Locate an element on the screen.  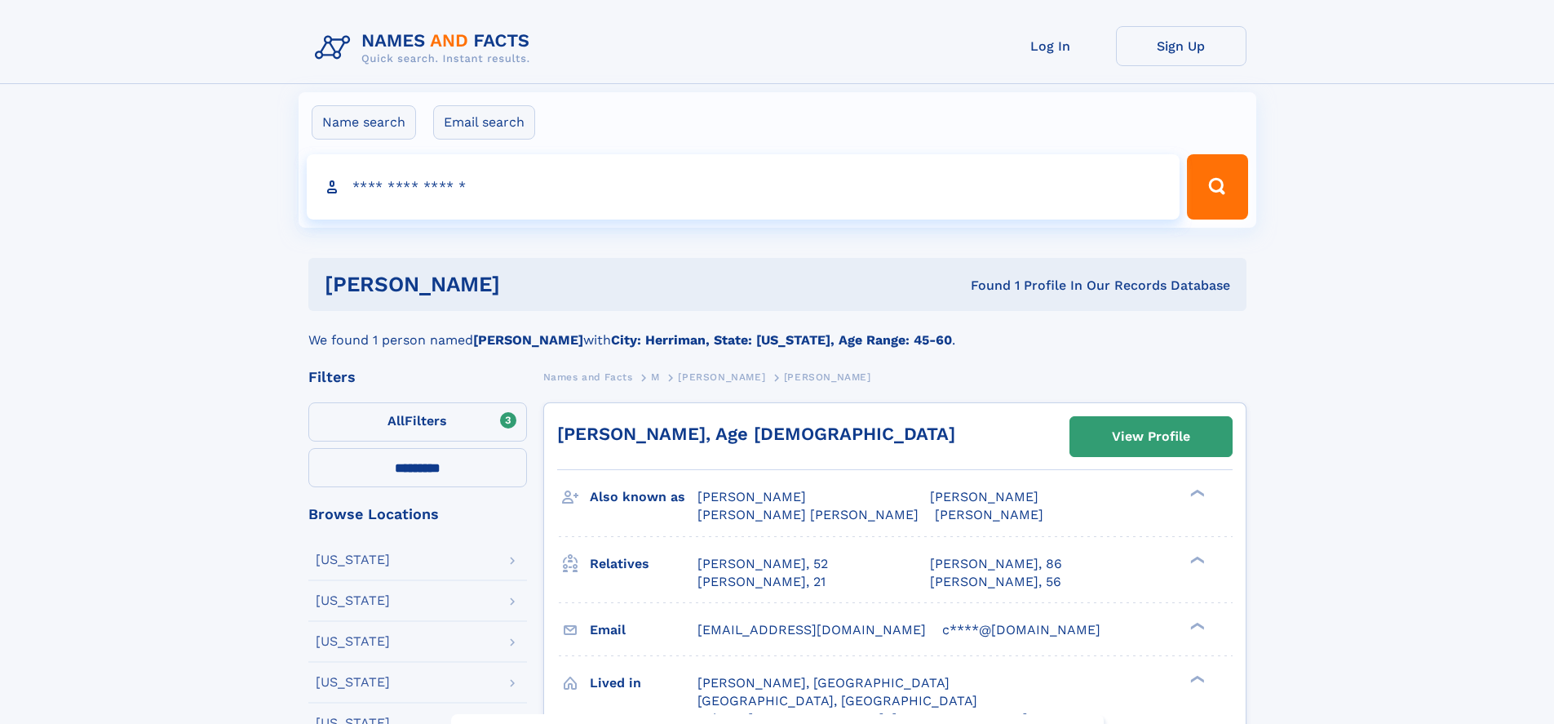
a: Names and Facts is located at coordinates (588, 376).